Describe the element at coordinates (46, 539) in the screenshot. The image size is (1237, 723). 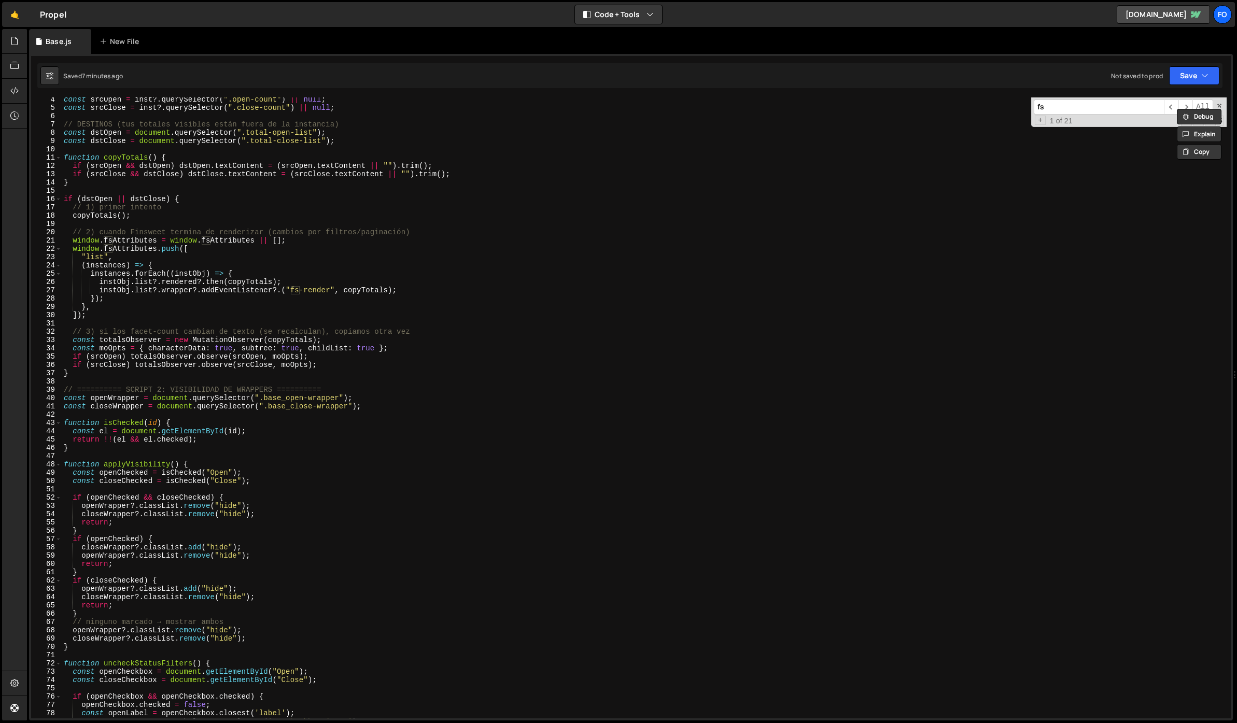
I see `div: 57` at that location.